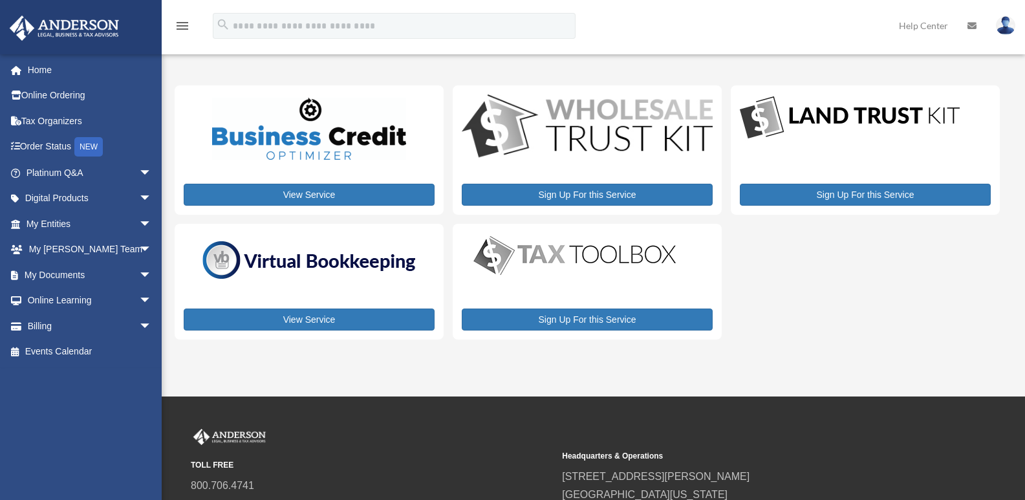 This screenshot has width=1025, height=500. I want to click on a: My Entitiesarrow_drop_down, so click(90, 224).